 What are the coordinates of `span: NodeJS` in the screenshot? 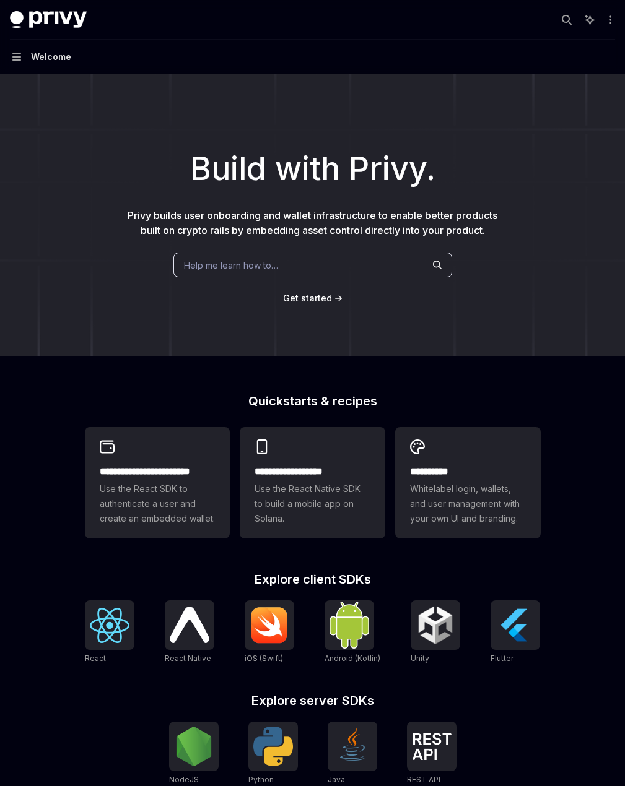 It's located at (184, 780).